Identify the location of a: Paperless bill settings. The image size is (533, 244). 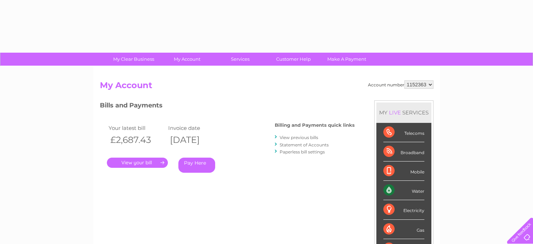
(302, 151).